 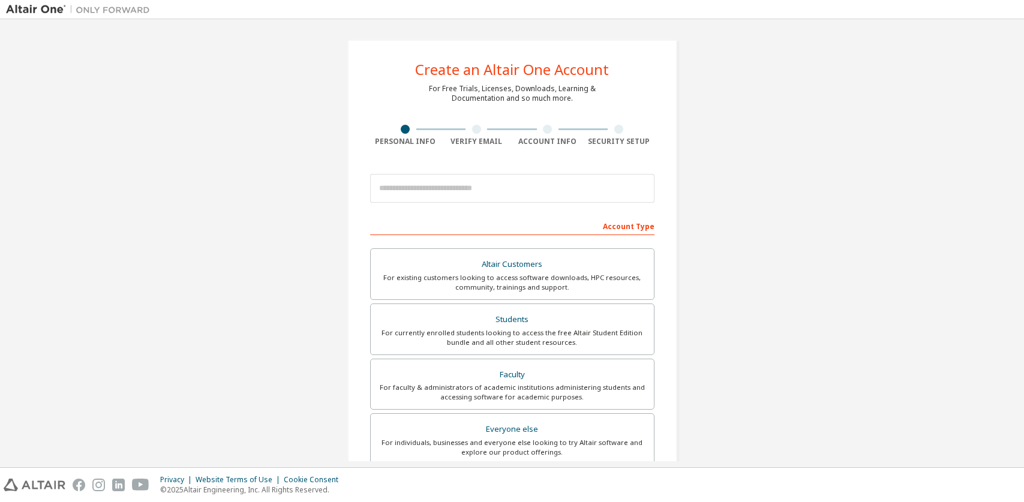 I want to click on div: Students, so click(x=512, y=320).